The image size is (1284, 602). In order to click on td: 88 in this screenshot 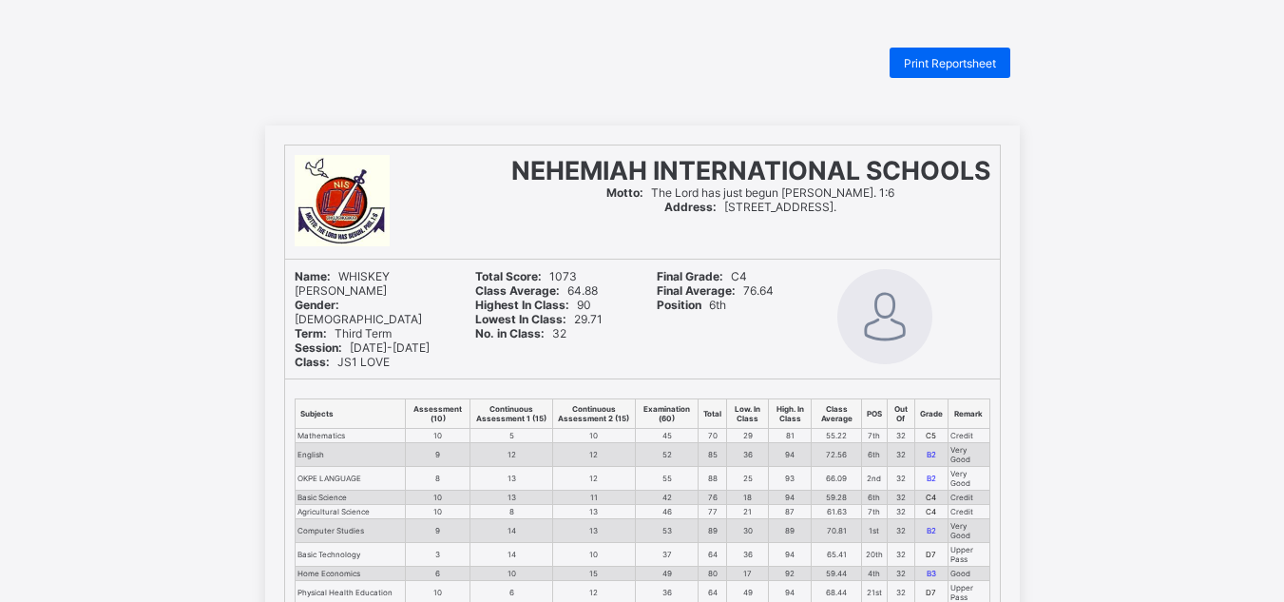, I will do `click(713, 478)`.